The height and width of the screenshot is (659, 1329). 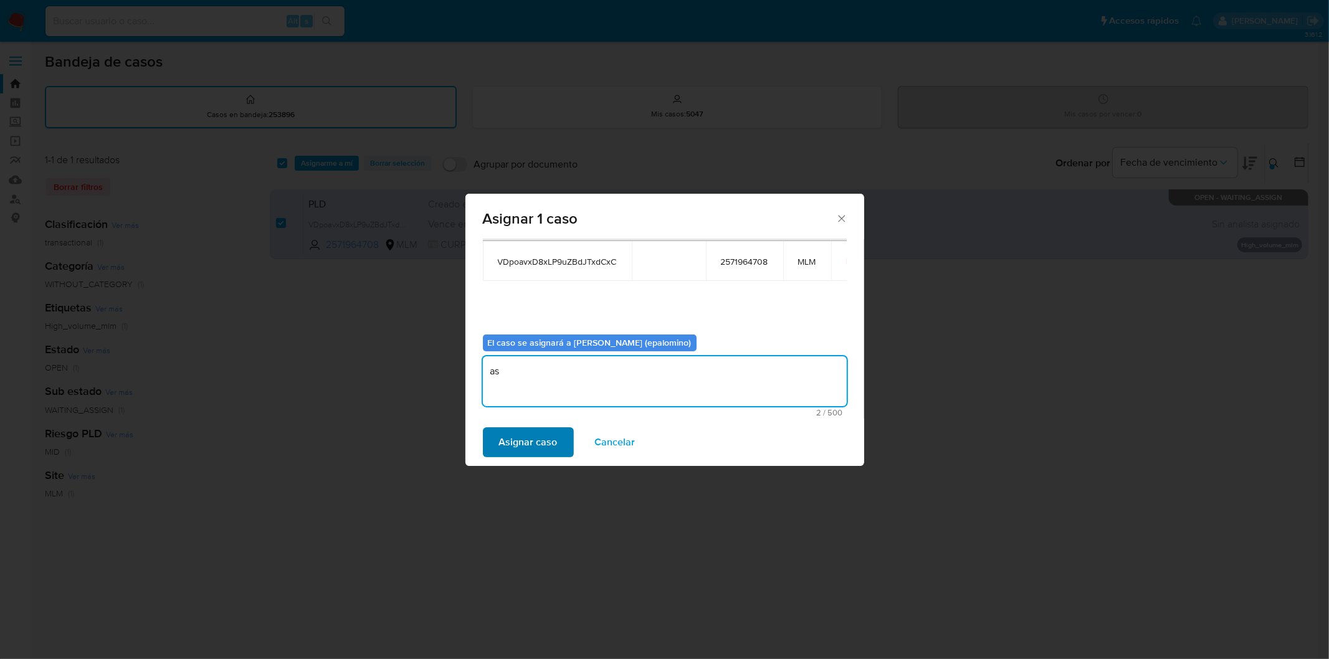 I want to click on span: Cancelar, so click(x=615, y=442).